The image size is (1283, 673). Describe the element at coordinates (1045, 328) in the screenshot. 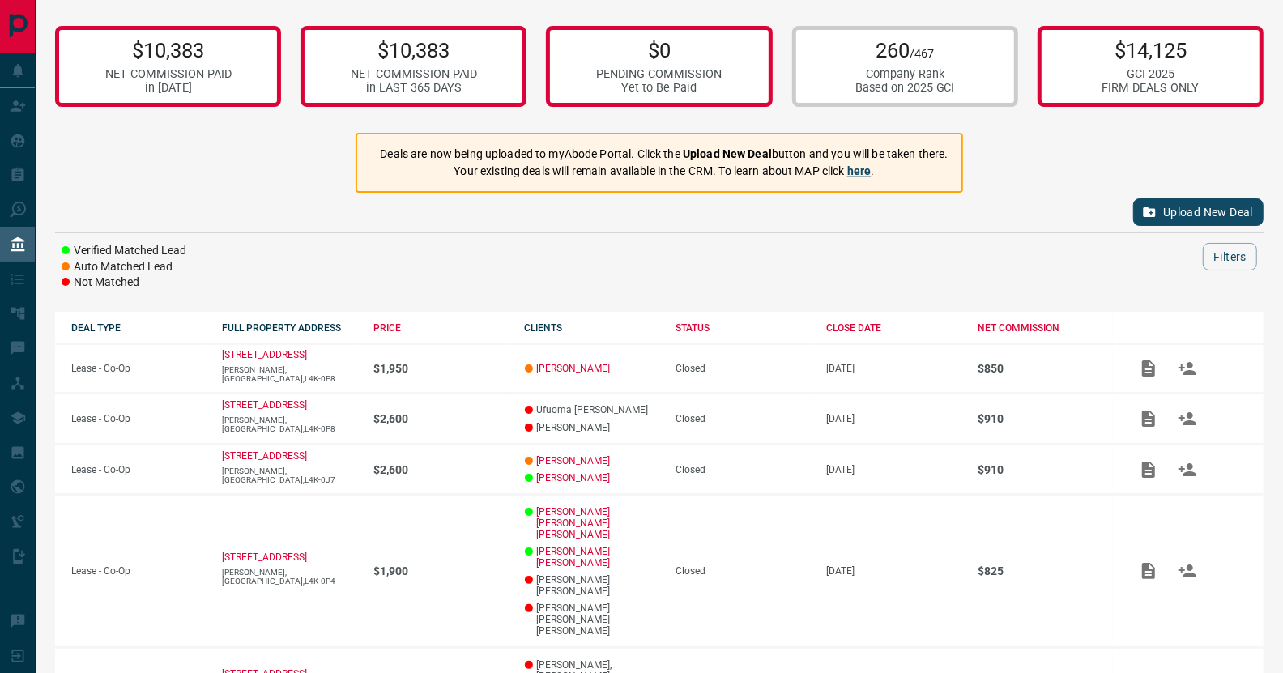

I see `div: NET COMMISSION` at that location.